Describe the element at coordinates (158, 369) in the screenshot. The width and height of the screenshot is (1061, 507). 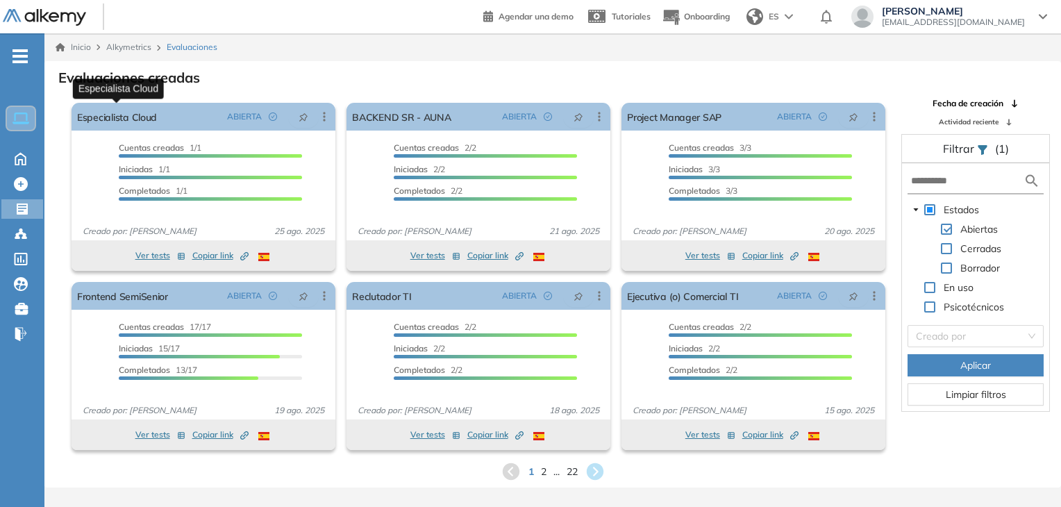
I see `span: 13/17` at that location.